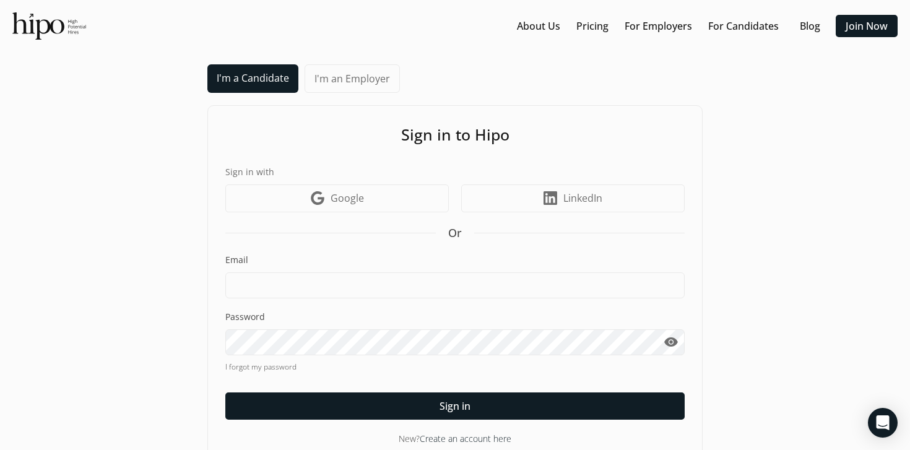 The height and width of the screenshot is (450, 910). I want to click on button: Sign in, so click(455, 406).